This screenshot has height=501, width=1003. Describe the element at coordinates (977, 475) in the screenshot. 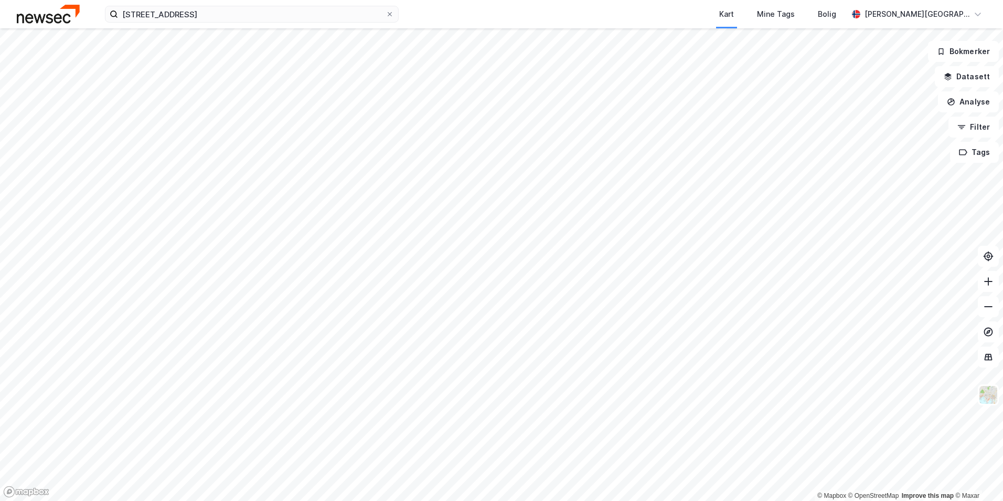

I see `div: Kontrollprogram for chat` at that location.